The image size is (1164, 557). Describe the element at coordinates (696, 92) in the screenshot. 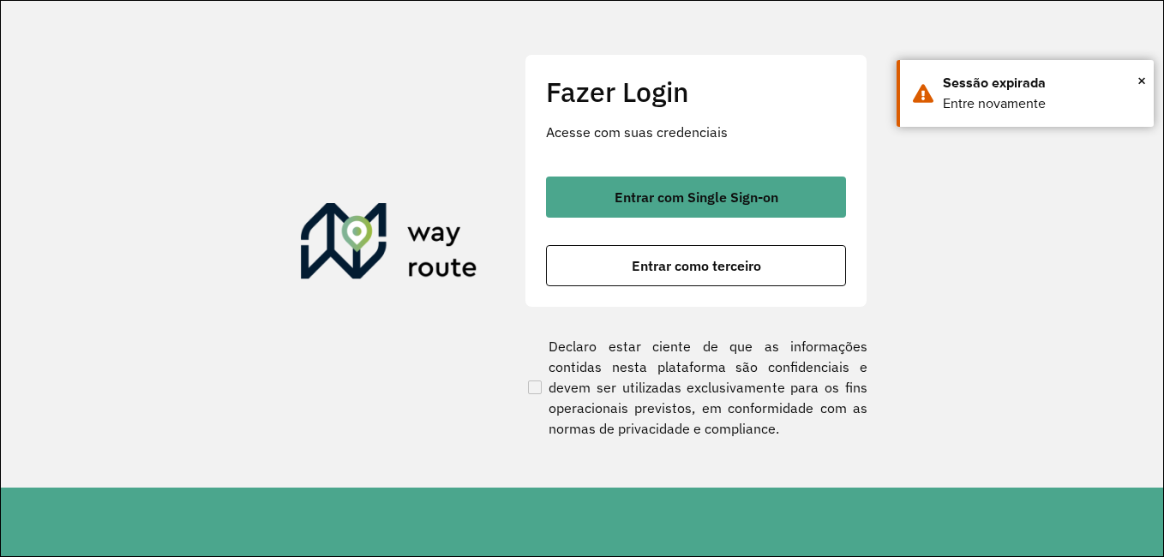

I see `h2: Fazer Login` at that location.